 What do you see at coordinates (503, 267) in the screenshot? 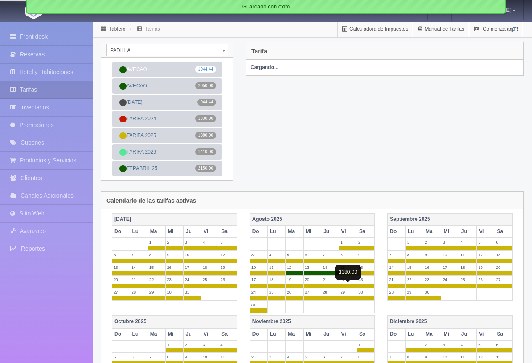
I see `label: 20` at bounding box center [503, 267].